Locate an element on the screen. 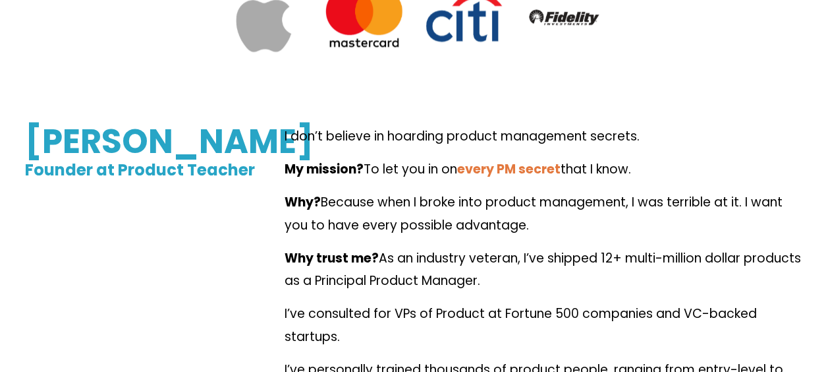 Image resolution: width=828 pixels, height=372 pixels. strong: Why? is located at coordinates (302, 202).